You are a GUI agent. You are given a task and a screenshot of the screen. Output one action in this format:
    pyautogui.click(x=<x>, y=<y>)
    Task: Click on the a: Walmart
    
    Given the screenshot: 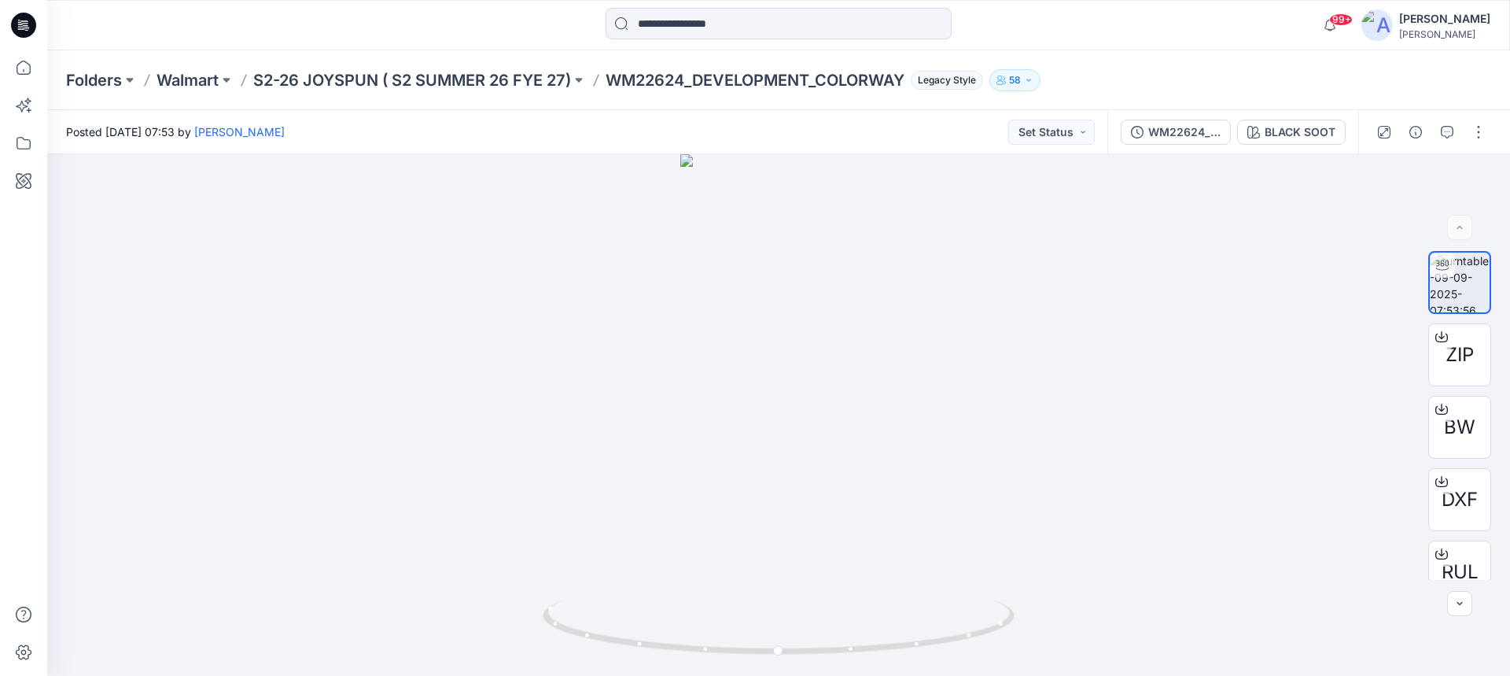 What is the action you would take?
    pyautogui.click(x=187, y=80)
    